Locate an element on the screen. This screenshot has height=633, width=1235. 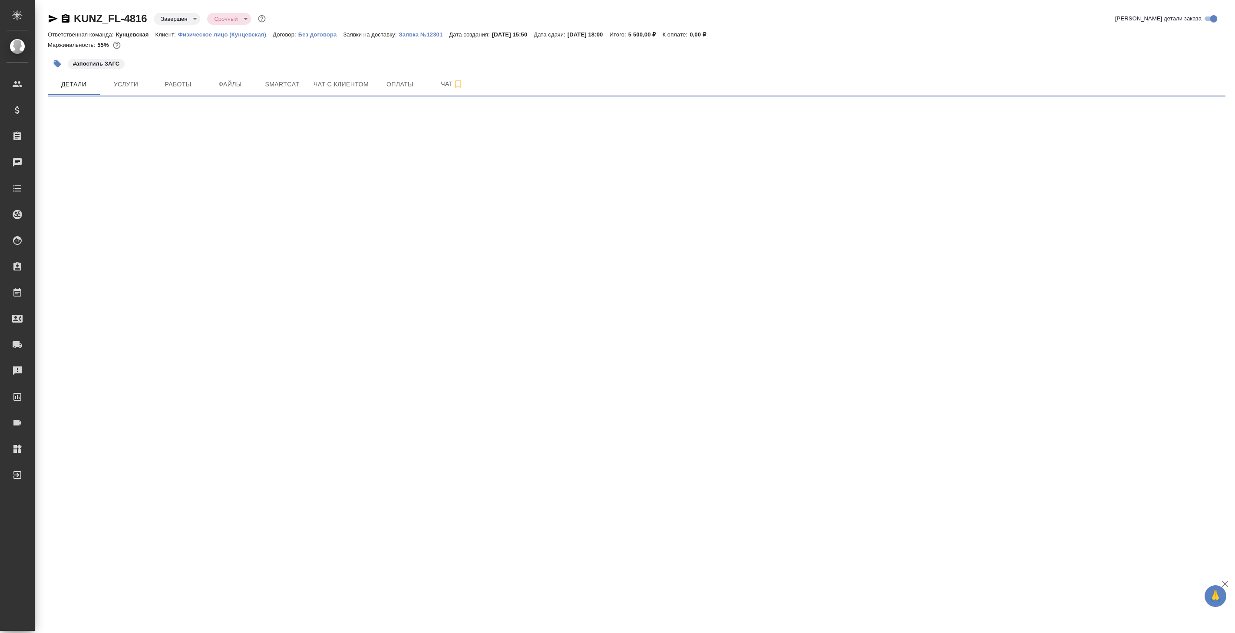
p: Заявки на доставку: is located at coordinates (371, 34).